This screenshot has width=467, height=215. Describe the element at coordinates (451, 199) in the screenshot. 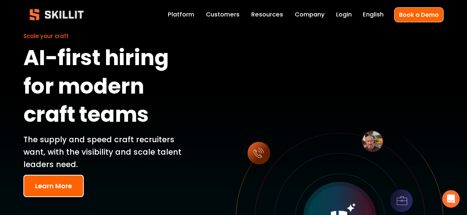

I see `div: Open Intercom Messenger` at that location.